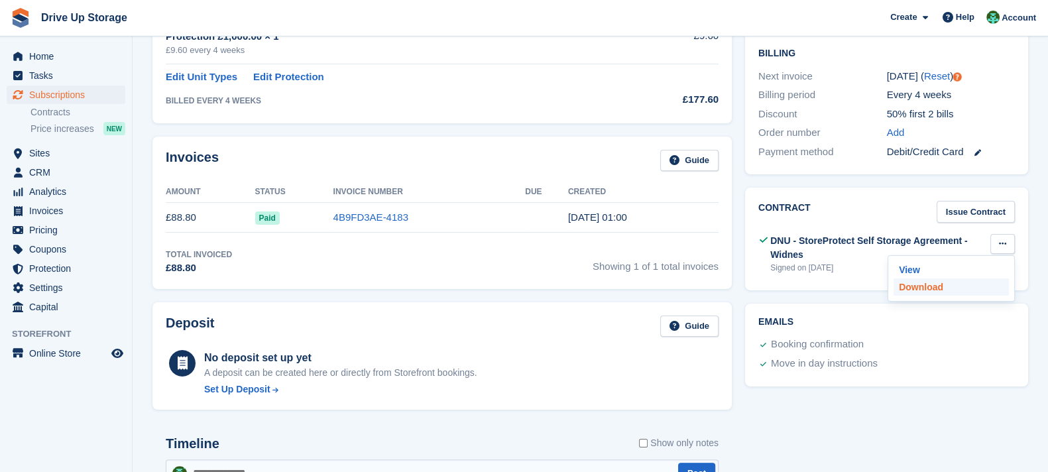 The image size is (1048, 472). What do you see at coordinates (69, 211) in the screenshot?
I see `span: Invoices` at bounding box center [69, 211].